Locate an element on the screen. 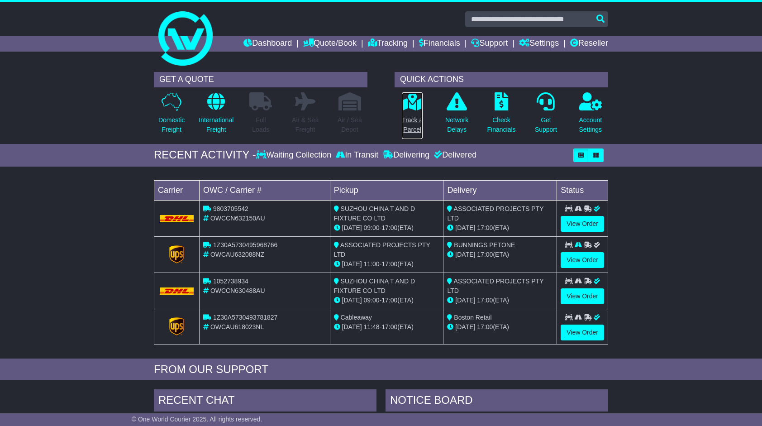 This screenshot has width=762, height=426. span: 1Z30A5730495968766 is located at coordinates (245, 245).